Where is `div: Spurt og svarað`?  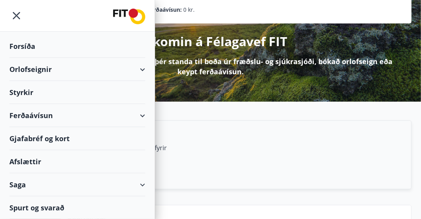 div: Spurt og svarað is located at coordinates (77, 208).